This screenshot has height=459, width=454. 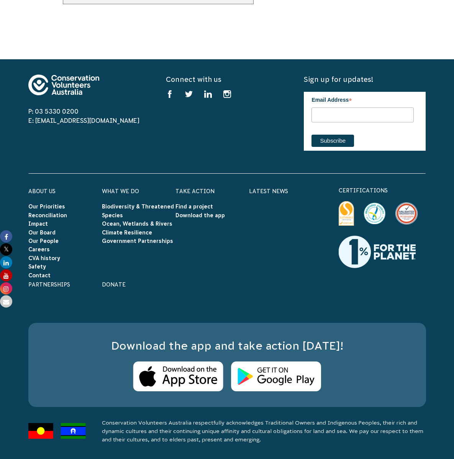 What do you see at coordinates (42, 191) in the screenshot?
I see `a: About Us` at bounding box center [42, 191].